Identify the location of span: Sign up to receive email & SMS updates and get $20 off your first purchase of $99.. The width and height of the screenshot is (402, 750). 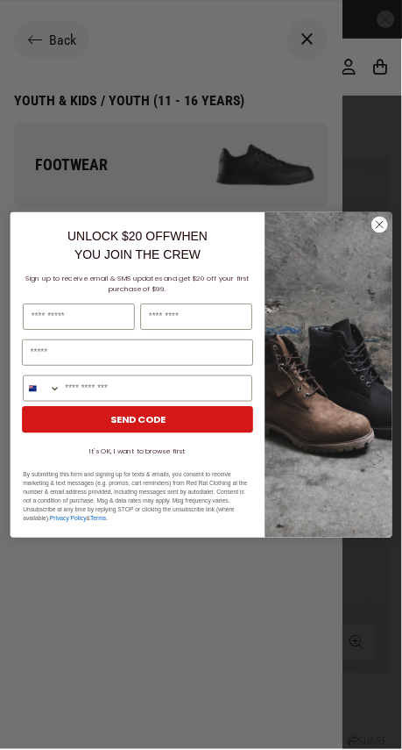
(138, 283).